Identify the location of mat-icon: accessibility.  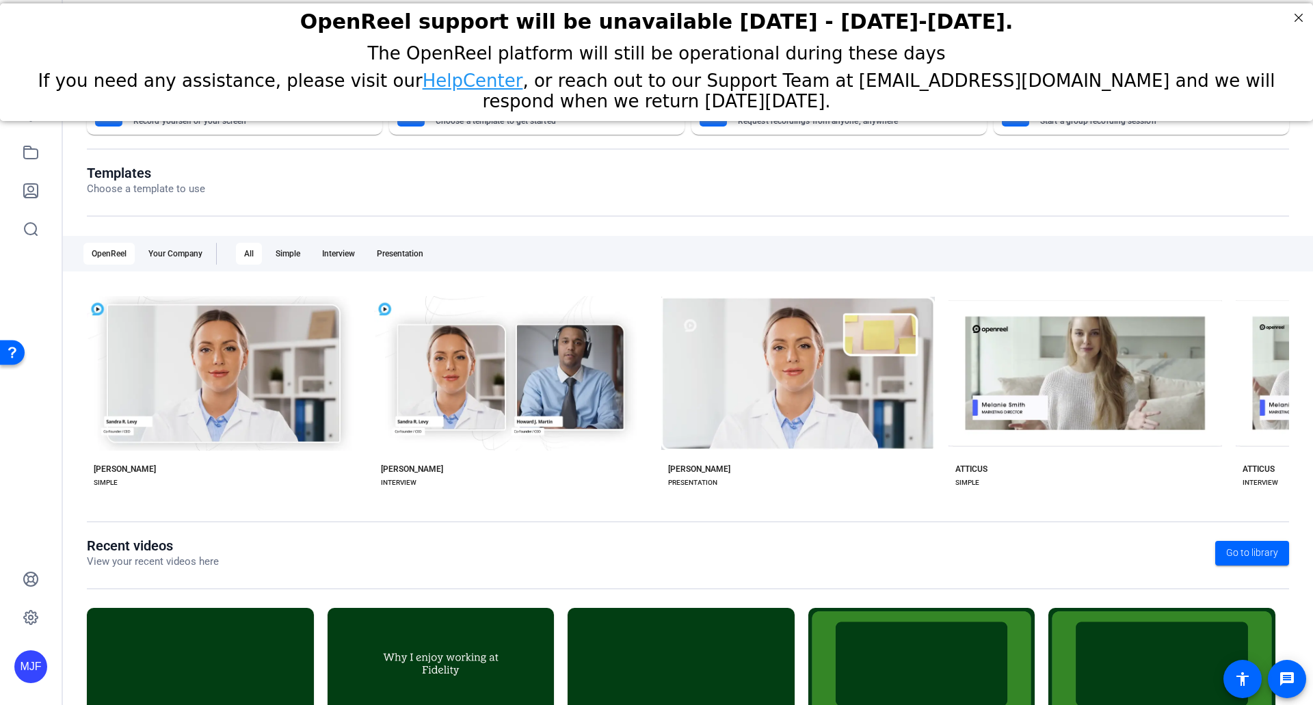
(1242, 679).